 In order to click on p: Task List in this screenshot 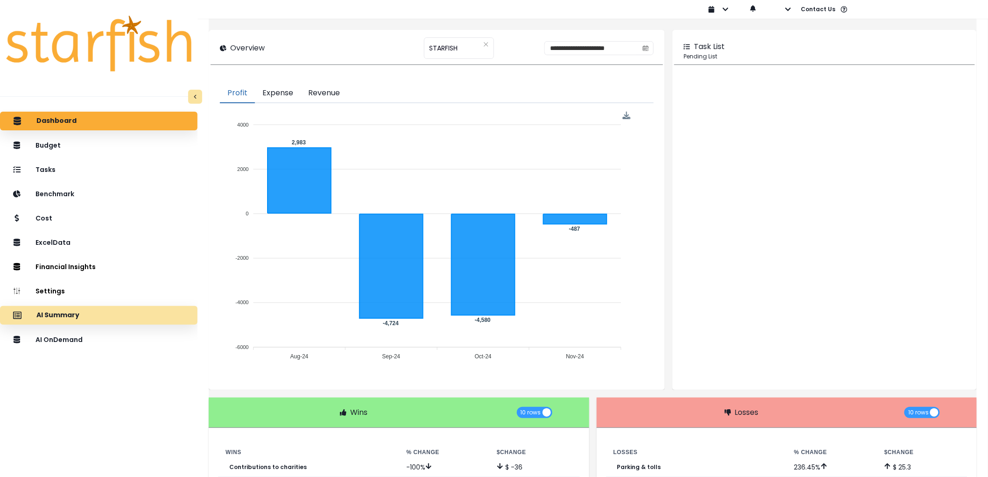, I will do `click(709, 47)`.